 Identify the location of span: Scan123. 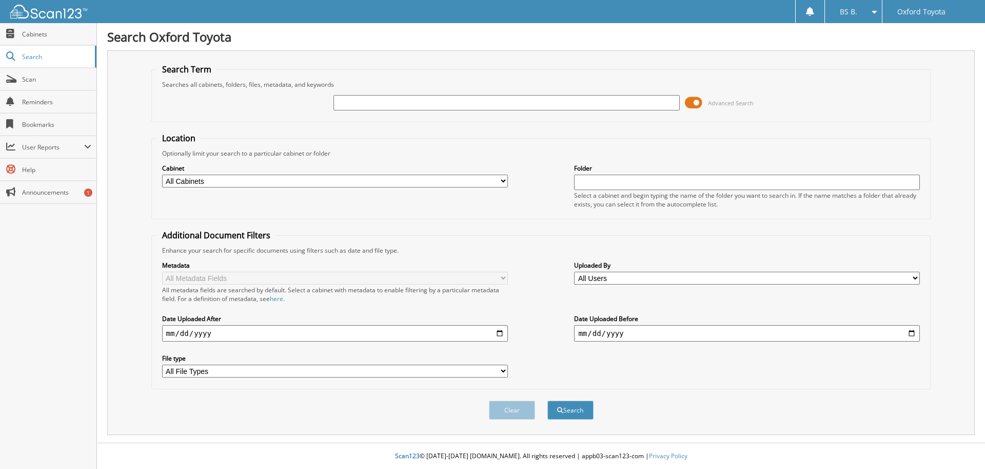
(408, 455).